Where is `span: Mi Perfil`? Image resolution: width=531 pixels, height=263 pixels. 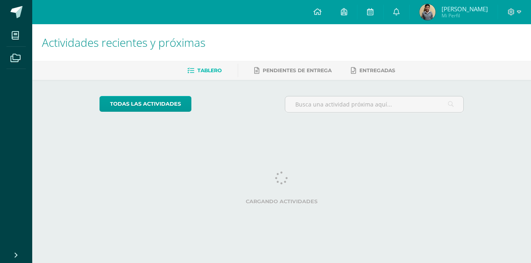 span: Mi Perfil is located at coordinates (465, 15).